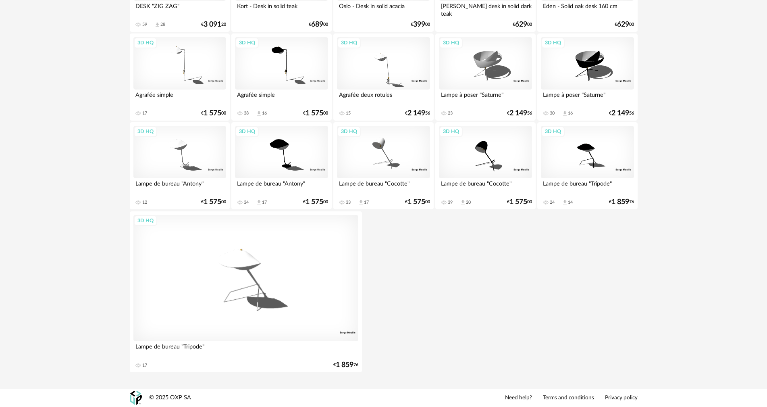 The width and height of the screenshot is (767, 407). I want to click on a: 3D HQ Lampe à poser "Saturne" 30 Download icon 16 €2 14956, so click(587, 77).